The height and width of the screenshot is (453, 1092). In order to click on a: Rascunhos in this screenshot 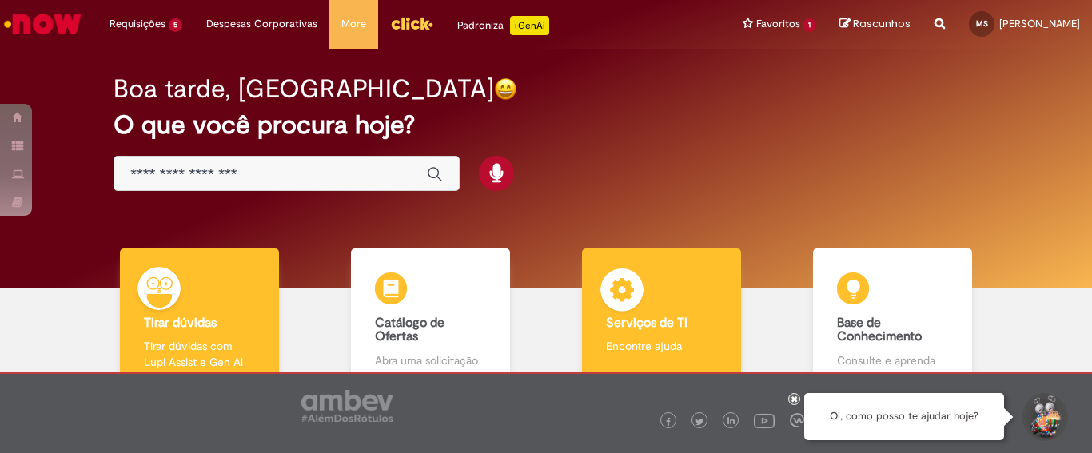, I will do `click(874, 24)`.